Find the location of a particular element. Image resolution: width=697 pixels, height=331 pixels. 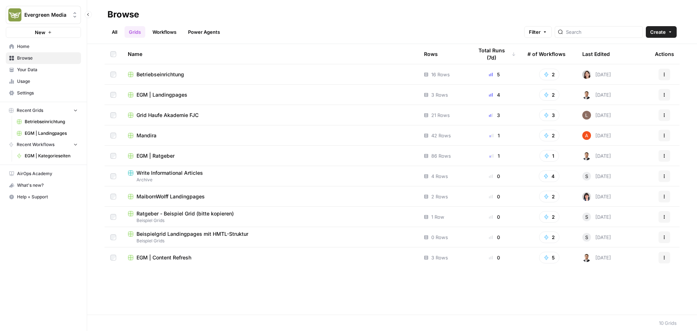

a: Home is located at coordinates (43, 46).